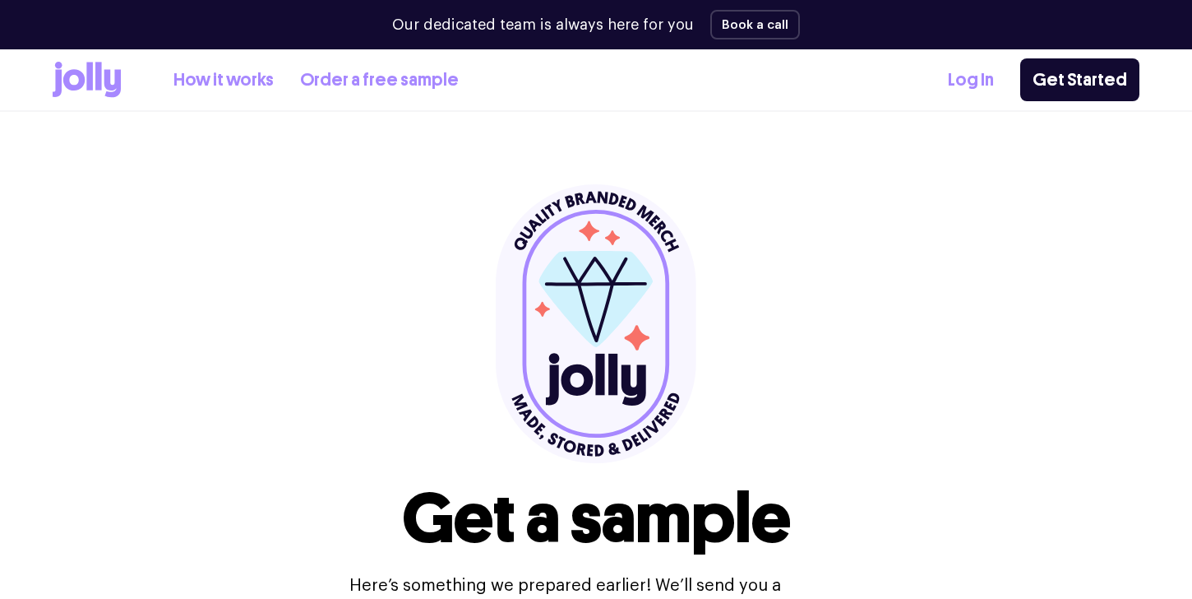 This screenshot has height=599, width=1192. Describe the element at coordinates (1080, 80) in the screenshot. I see `a: Get Started` at that location.